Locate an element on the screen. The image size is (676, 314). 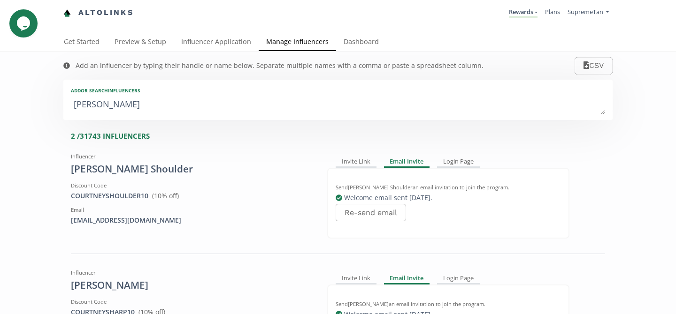
a: Rewards is located at coordinates (523, 13).